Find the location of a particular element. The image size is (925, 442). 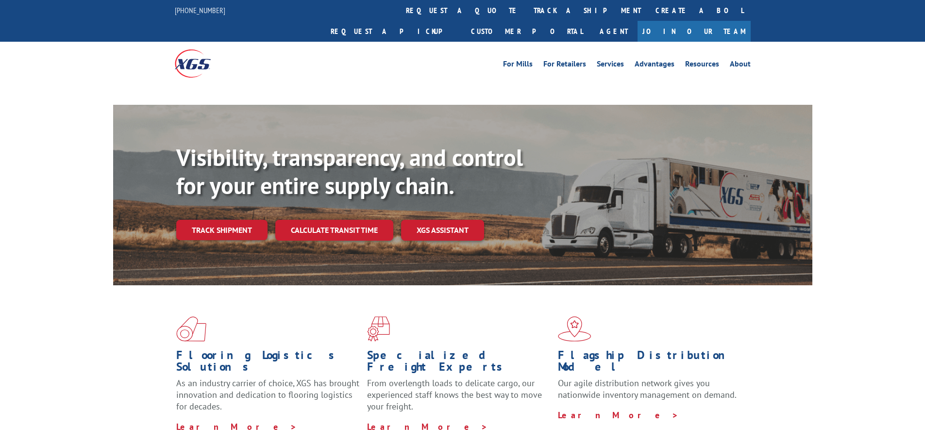

a: Request a pickup is located at coordinates (393, 31).